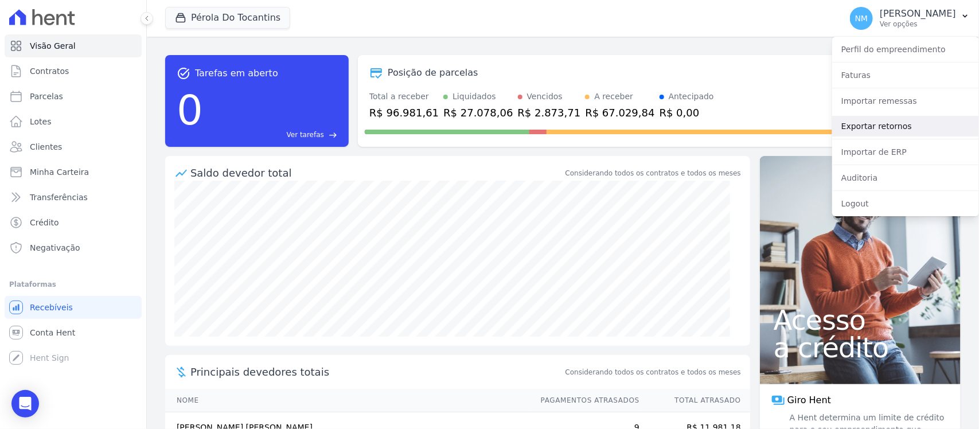 This screenshot has height=429, width=979. Describe the element at coordinates (273, 135) in the screenshot. I see `a: Ver tarefas east` at that location.